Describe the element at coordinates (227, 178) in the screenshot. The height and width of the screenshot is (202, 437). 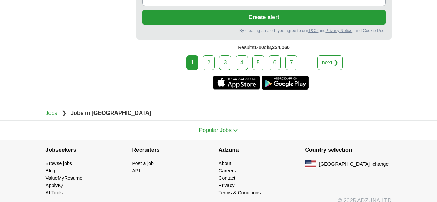
I see `a: Contact` at that location.